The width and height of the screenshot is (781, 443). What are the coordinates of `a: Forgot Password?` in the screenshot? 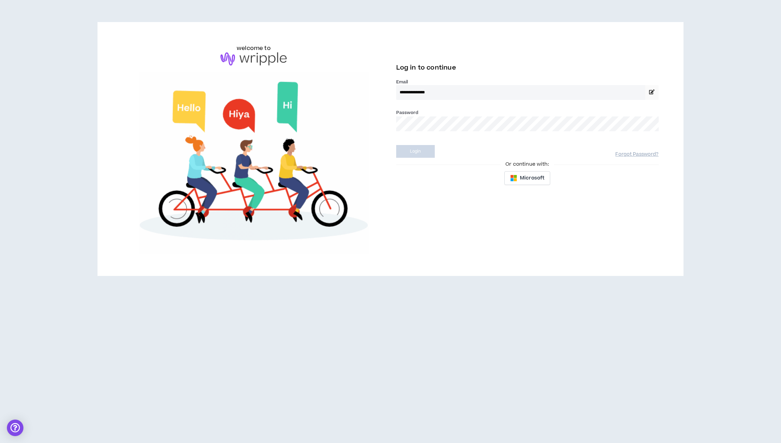 It's located at (636, 154).